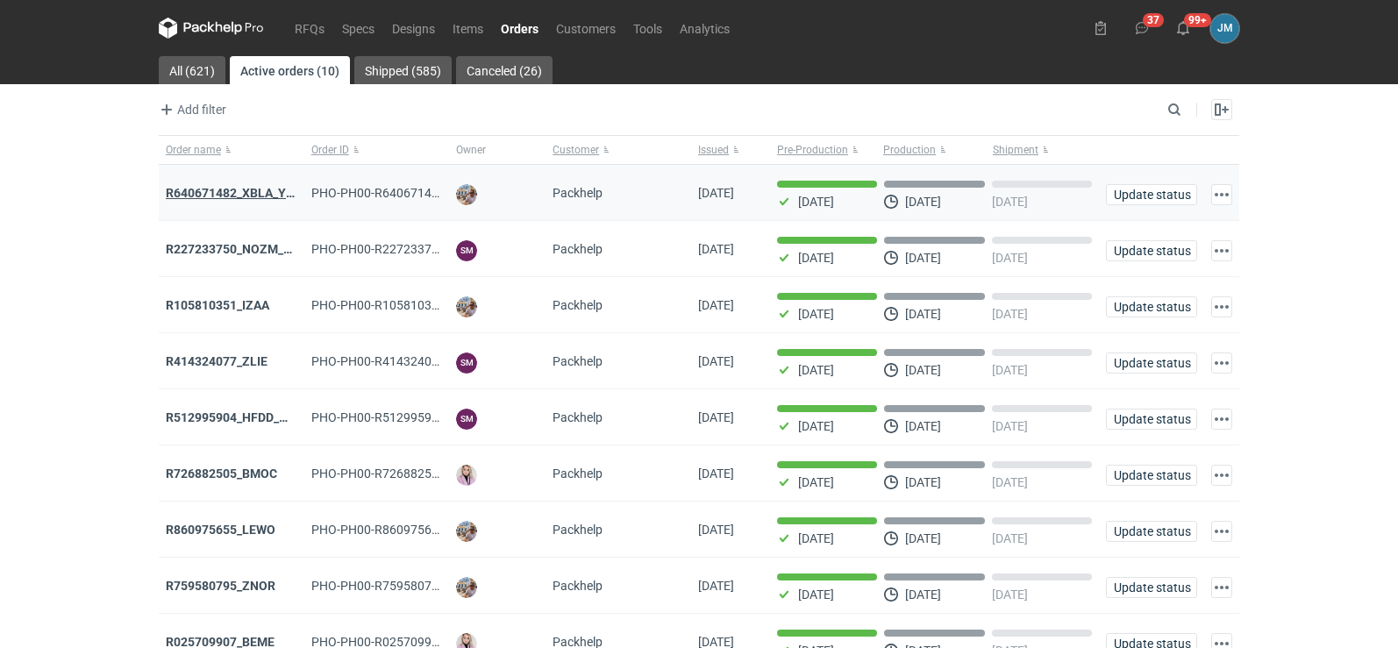 The width and height of the screenshot is (1398, 648). I want to click on img: Klaudia Wiśniewska, so click(467, 475).